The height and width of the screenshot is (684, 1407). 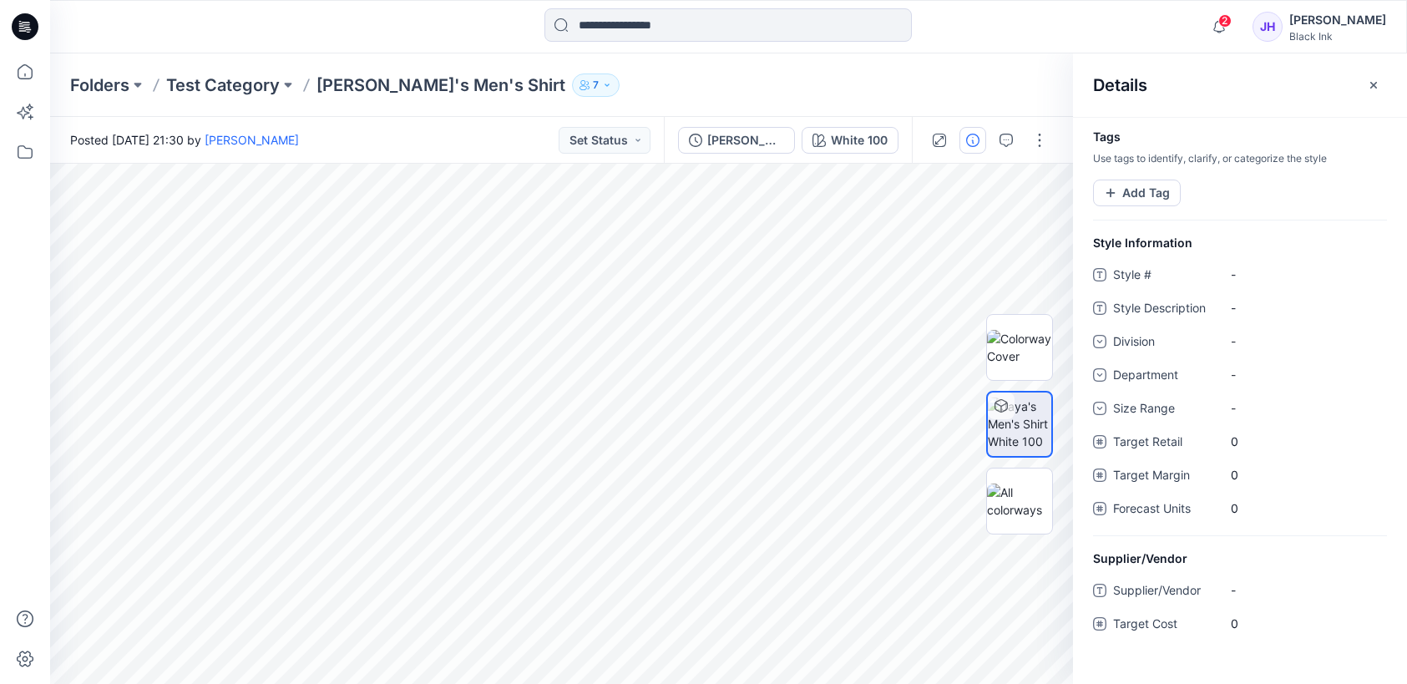 What do you see at coordinates (1240, 137) in the screenshot?
I see `h4: Tags` at bounding box center [1240, 137].